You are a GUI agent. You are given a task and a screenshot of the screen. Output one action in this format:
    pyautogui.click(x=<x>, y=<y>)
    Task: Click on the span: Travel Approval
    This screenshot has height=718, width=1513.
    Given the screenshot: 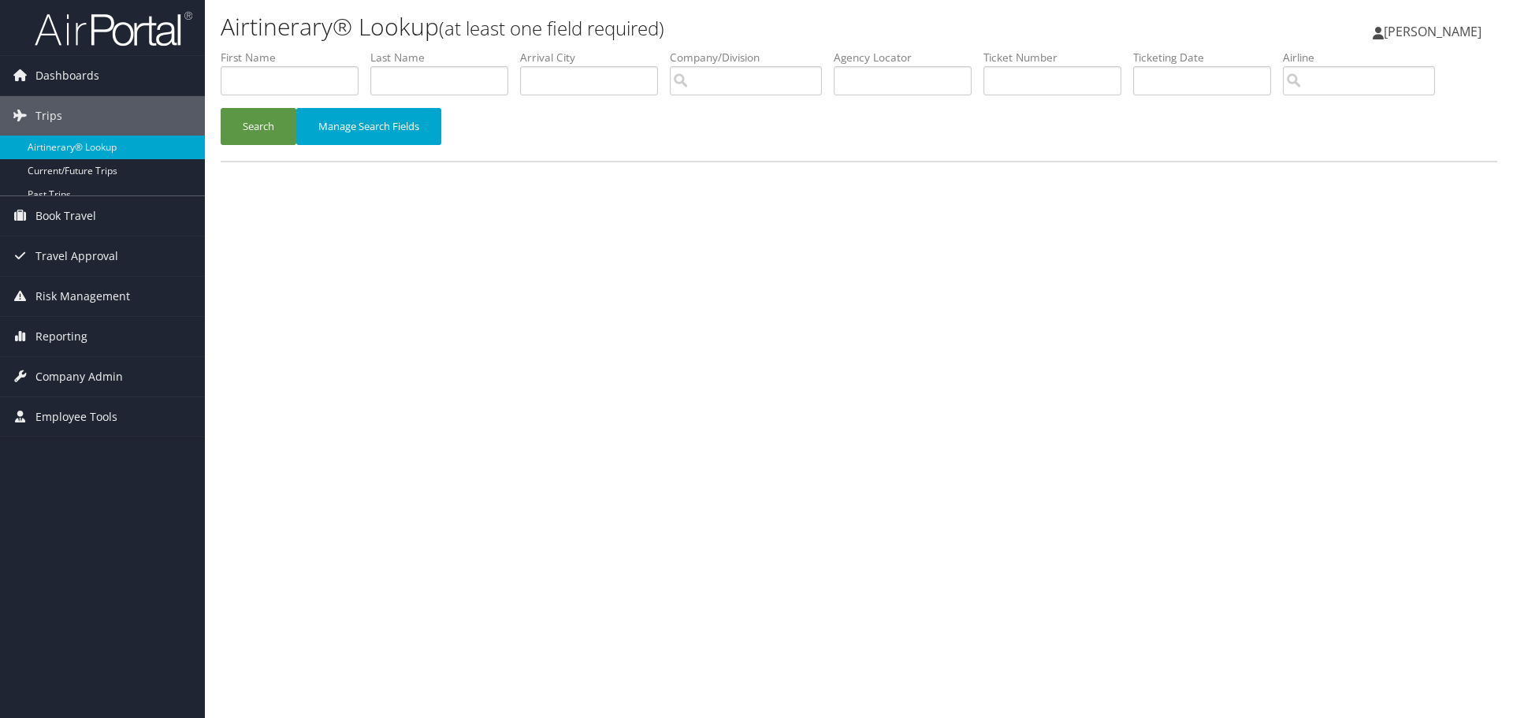 What is the action you would take?
    pyautogui.click(x=76, y=256)
    